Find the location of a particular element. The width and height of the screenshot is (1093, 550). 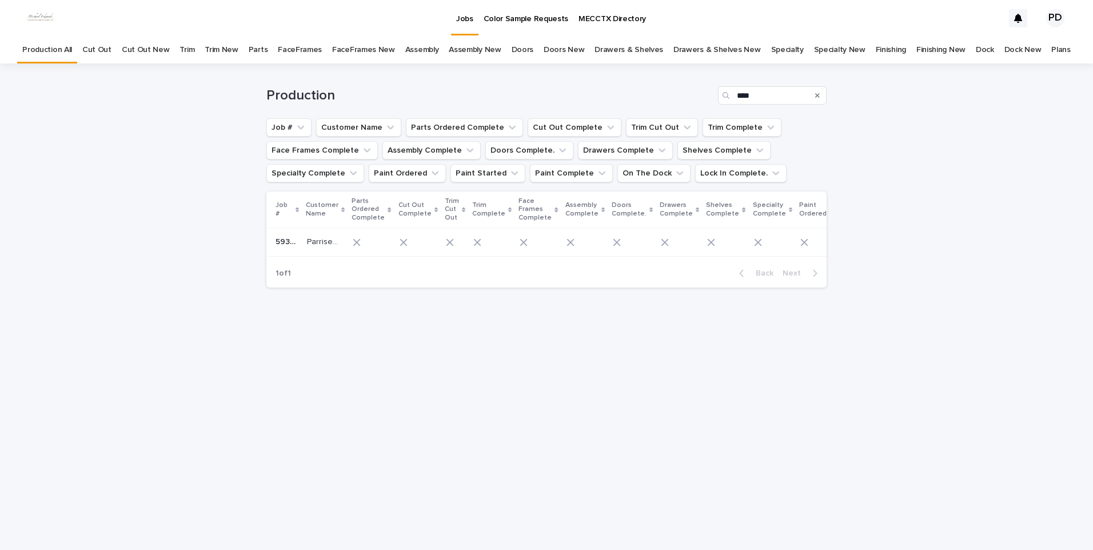

button: Parts Ordered Complete is located at coordinates (464, 127).